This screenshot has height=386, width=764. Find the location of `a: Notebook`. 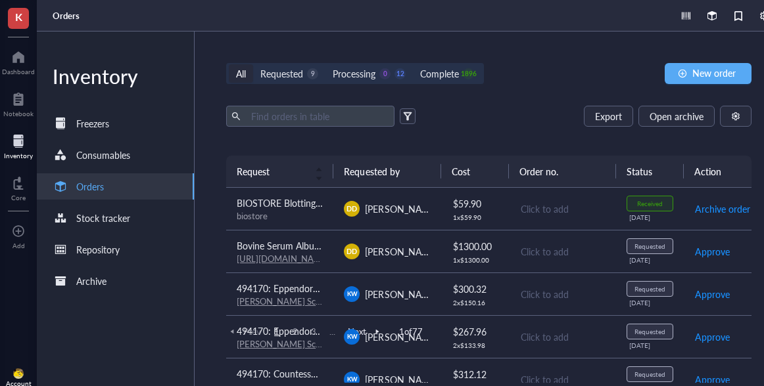

a: Notebook is located at coordinates (18, 103).